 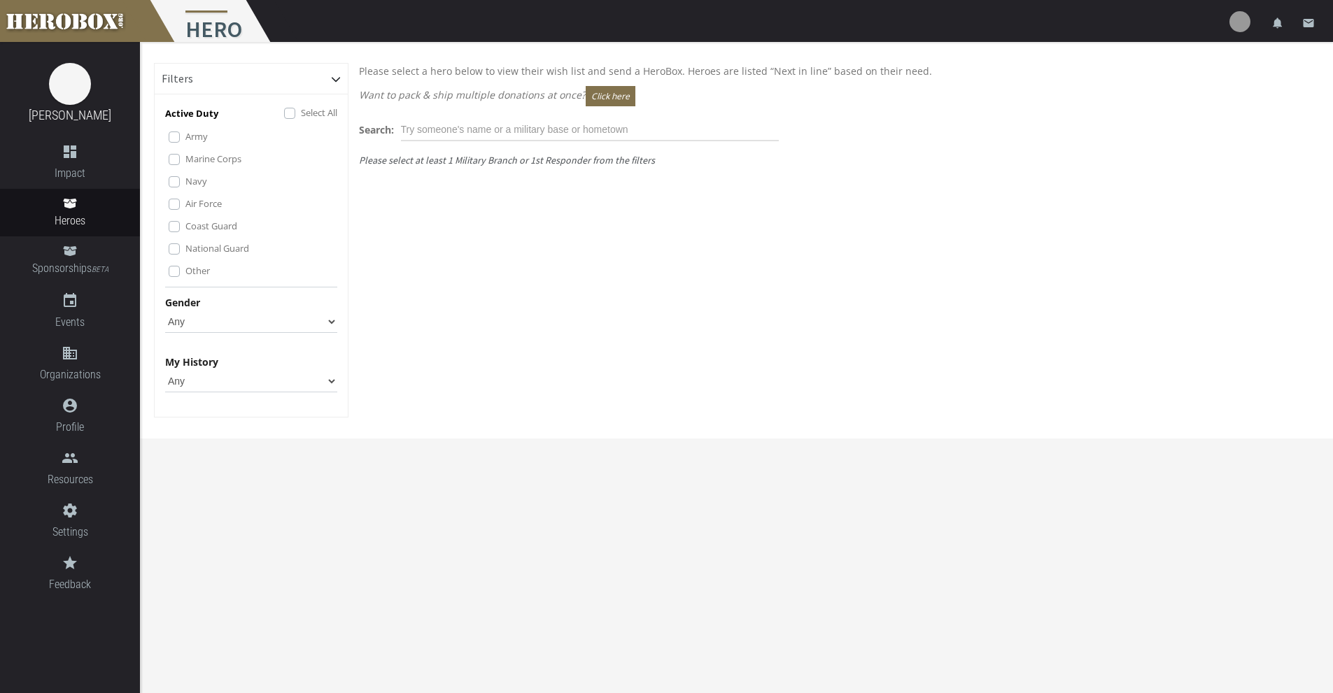 What do you see at coordinates (834, 96) in the screenshot?
I see `p: Want to pack & ship multiple donations at once?` at bounding box center [834, 96].